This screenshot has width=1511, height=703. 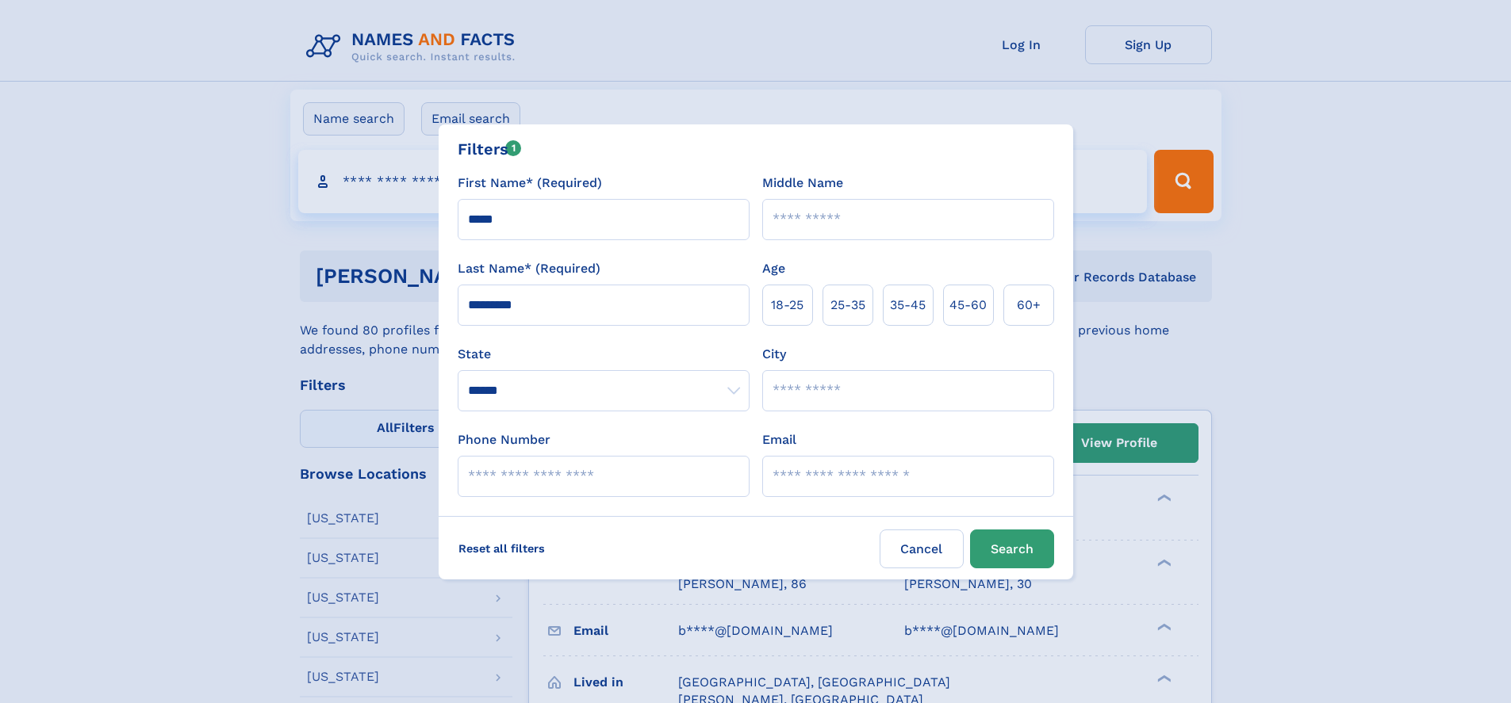 What do you see at coordinates (1028, 305) in the screenshot?
I see `span: 60+` at bounding box center [1028, 305].